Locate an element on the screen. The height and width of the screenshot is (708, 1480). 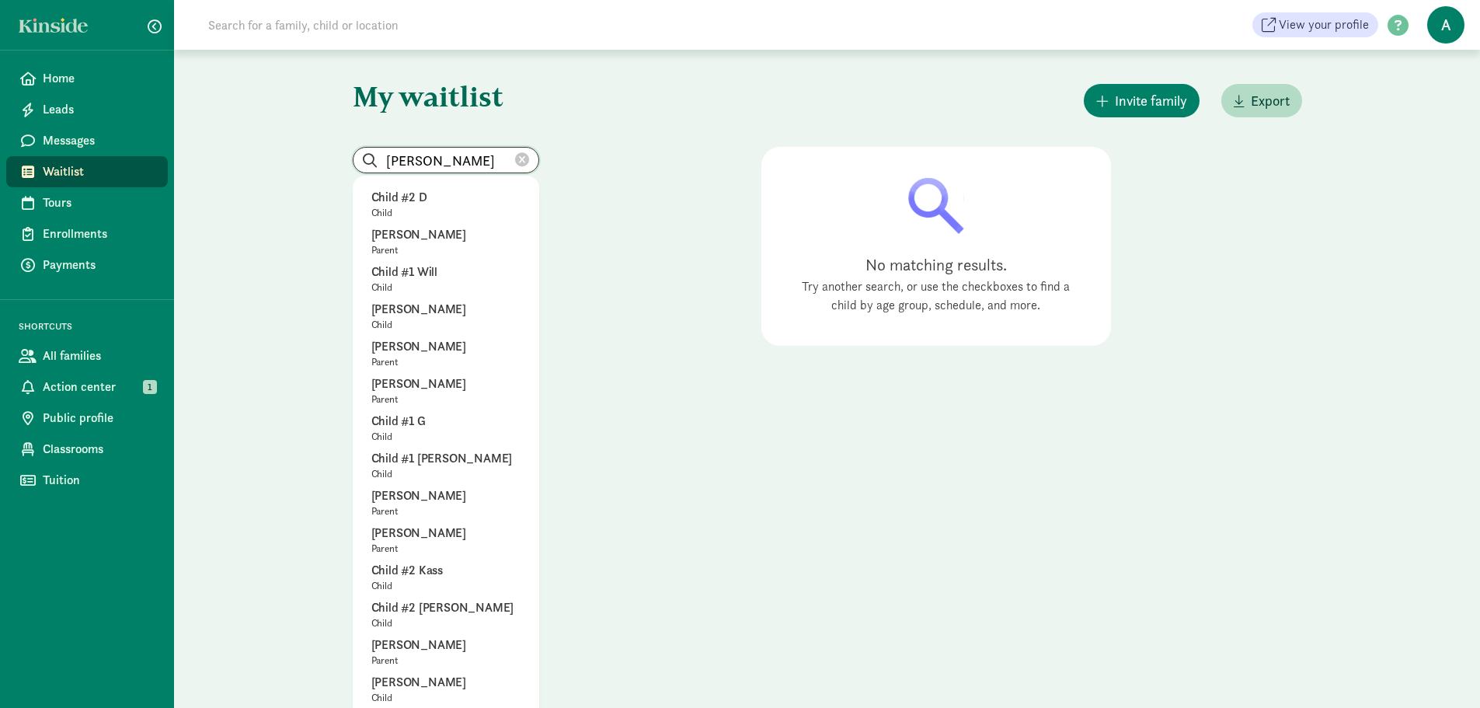
span: All families is located at coordinates (99, 356).